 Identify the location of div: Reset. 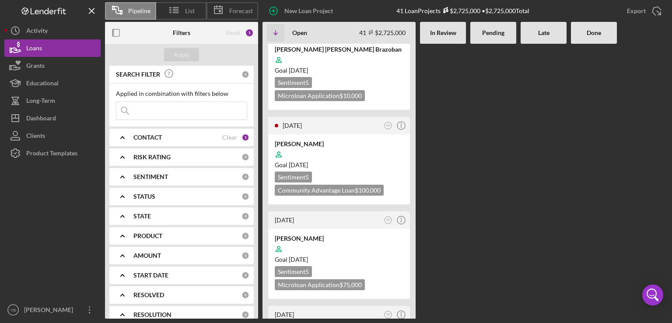
(233, 33).